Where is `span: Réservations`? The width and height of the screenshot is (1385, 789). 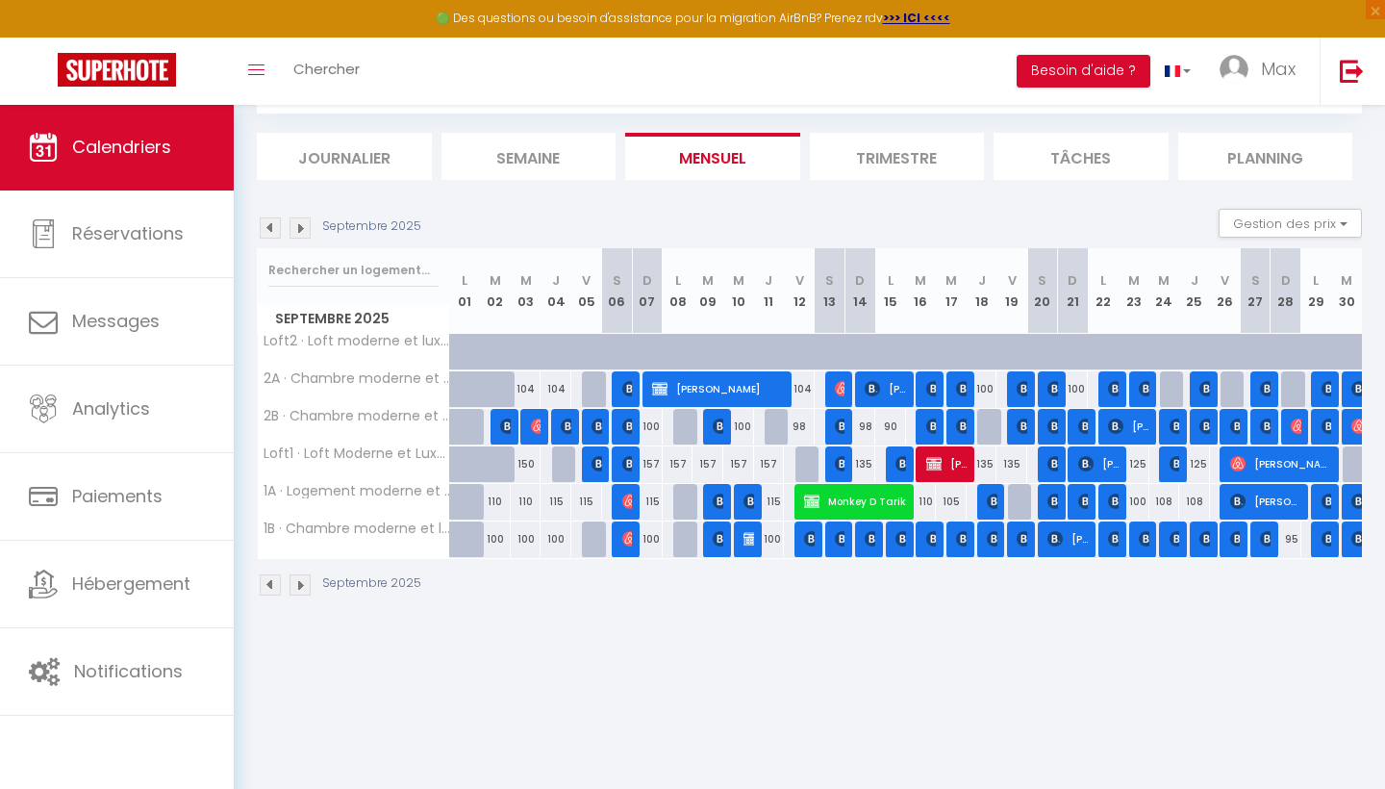 span: Réservations is located at coordinates (128, 233).